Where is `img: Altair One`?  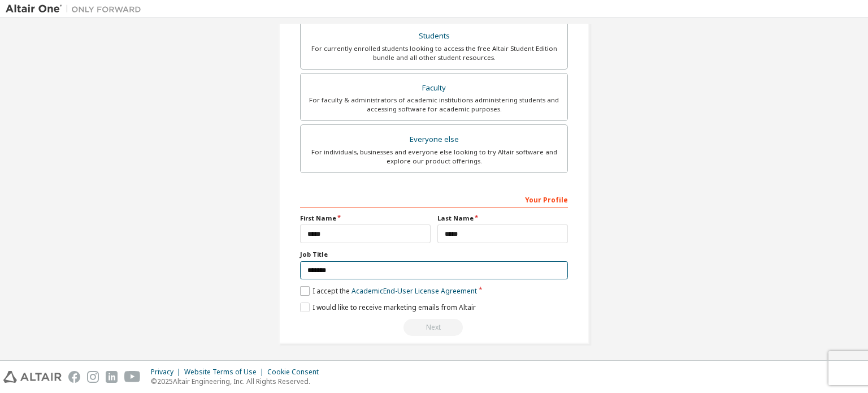 img: Altair One is located at coordinates (76, 9).